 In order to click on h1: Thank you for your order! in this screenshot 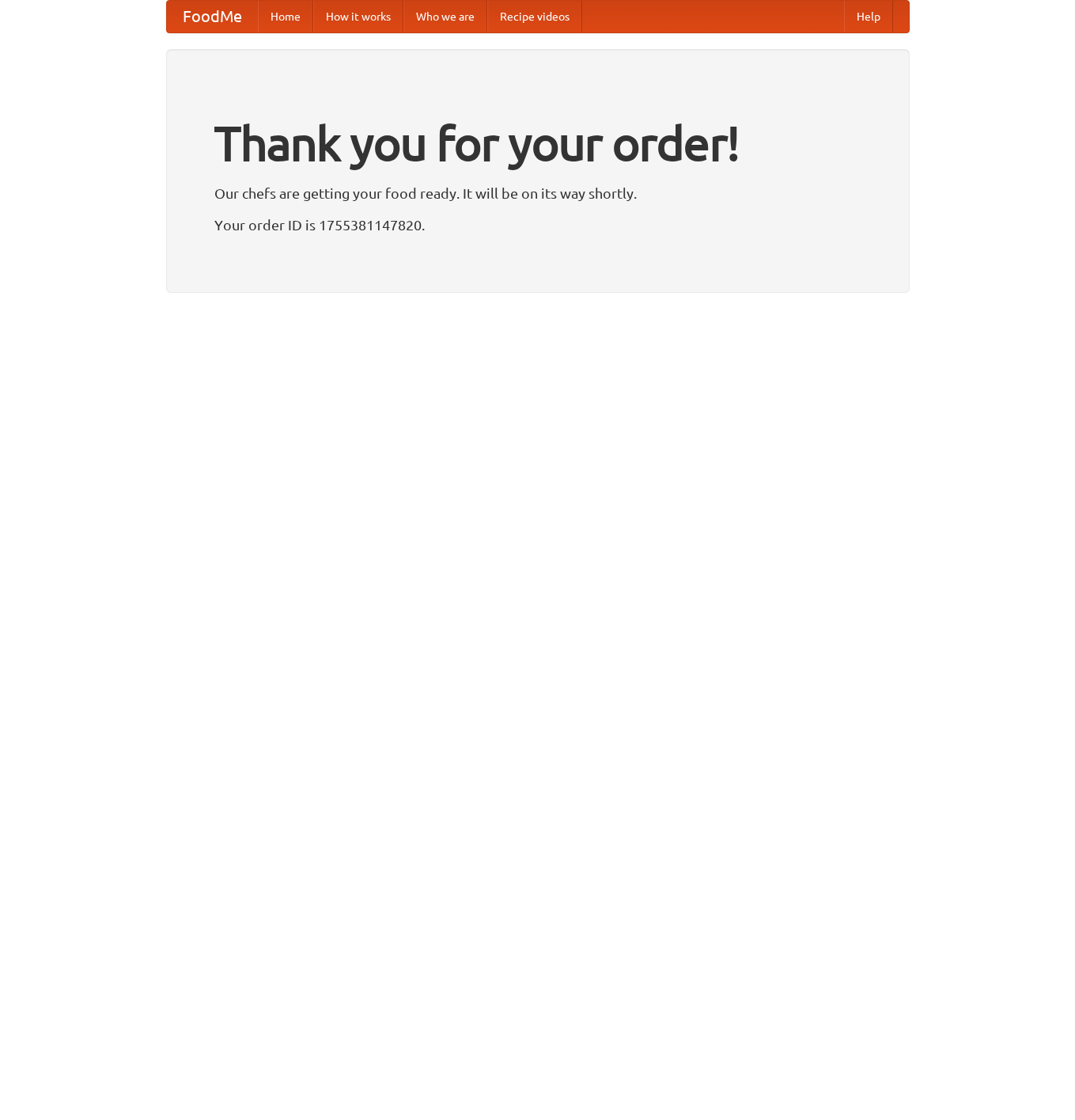, I will do `click(538, 143)`.